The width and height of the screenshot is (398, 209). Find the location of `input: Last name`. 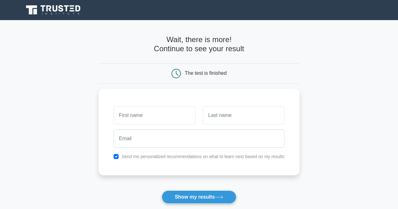

input: Last name is located at coordinates (244, 116).